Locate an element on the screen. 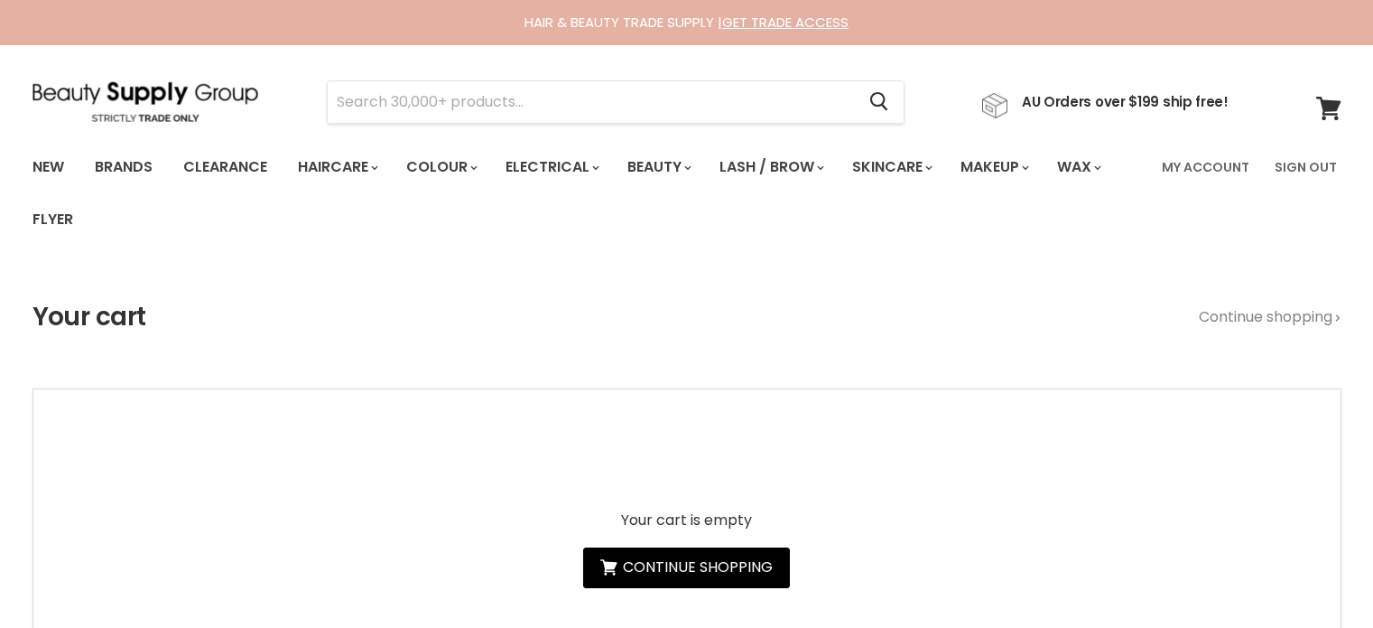 The width and height of the screenshot is (1373, 628). a: GET TRADE ACCESS is located at coordinates (786, 22).